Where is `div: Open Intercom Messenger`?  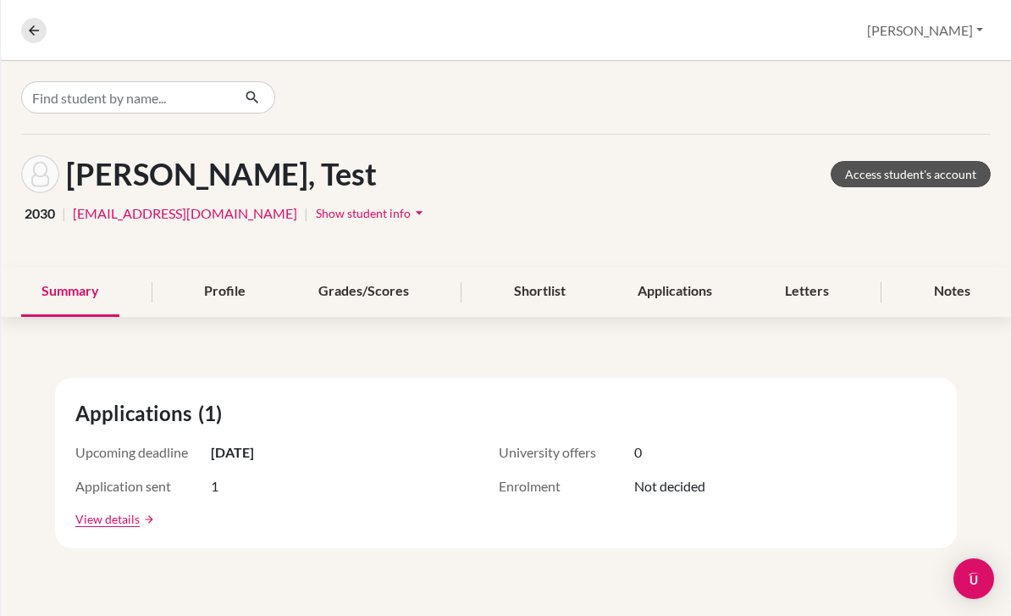 div: Open Intercom Messenger is located at coordinates (974, 578).